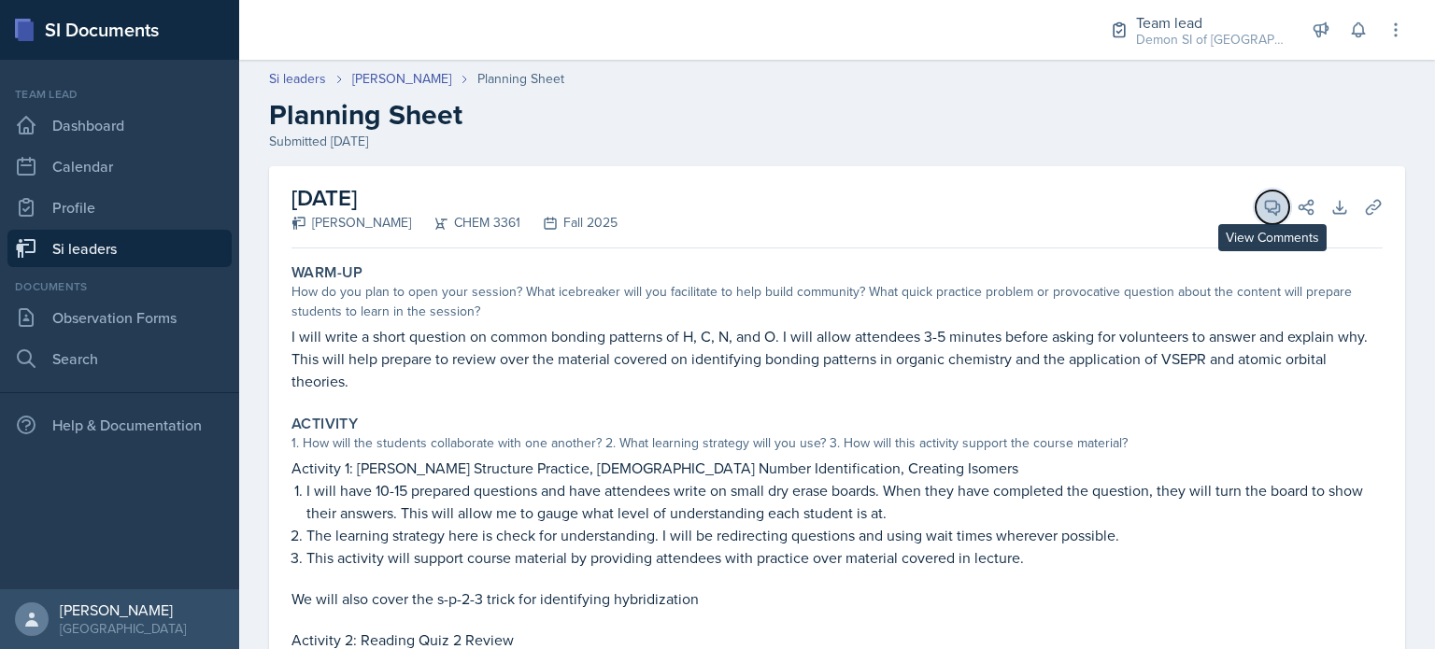 The width and height of the screenshot is (1435, 649). Describe the element at coordinates (837, 599) in the screenshot. I see `p: We will also cover the s-p-2-3 trick for identifying hybridization` at that location.